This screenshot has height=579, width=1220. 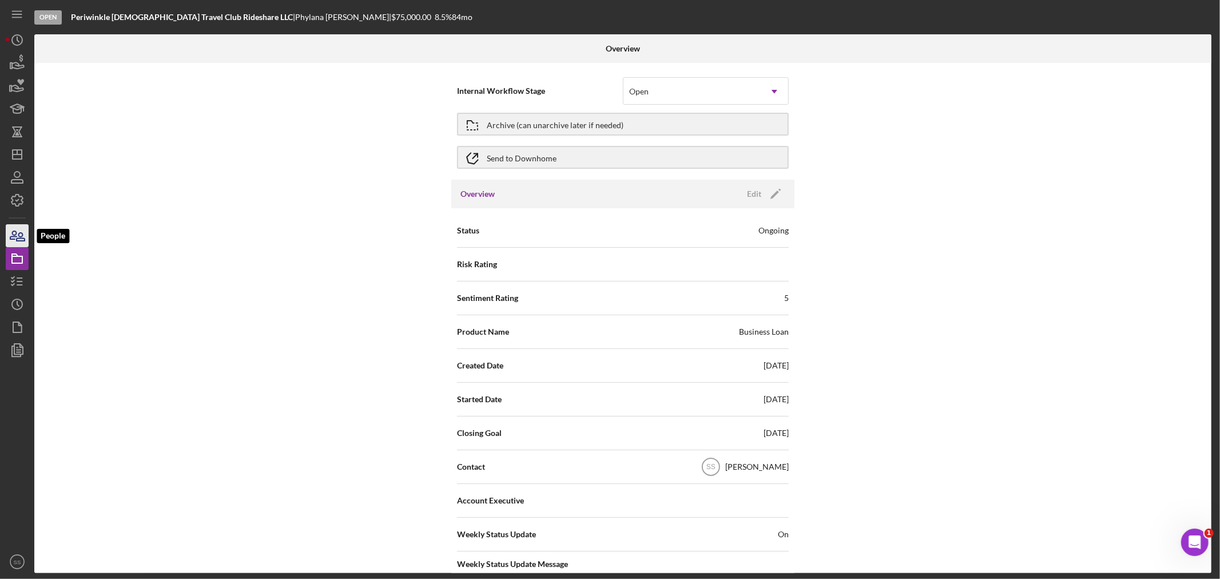 I want to click on span: Account Executive, so click(x=490, y=500).